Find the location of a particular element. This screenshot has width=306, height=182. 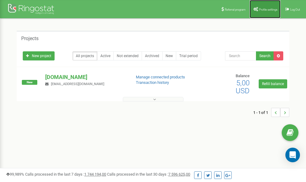

span: 1 - 1 of 1 is located at coordinates (262, 112).